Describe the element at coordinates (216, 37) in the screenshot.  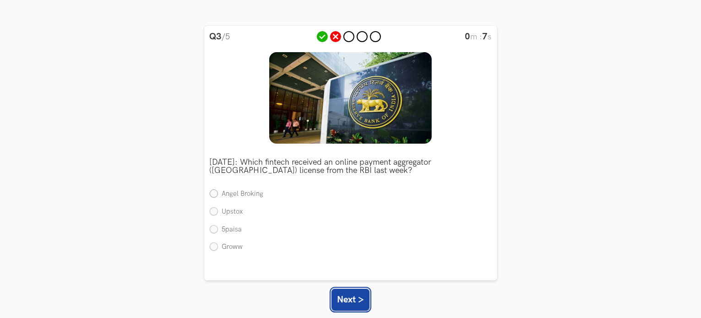
I see `strong: Q3` at that location.